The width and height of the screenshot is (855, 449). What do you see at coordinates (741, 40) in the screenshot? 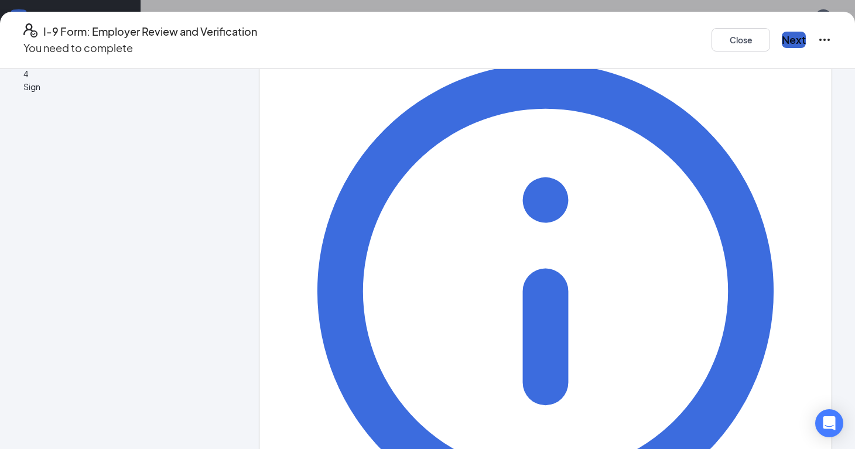
I see `button: Close` at bounding box center [741, 40].